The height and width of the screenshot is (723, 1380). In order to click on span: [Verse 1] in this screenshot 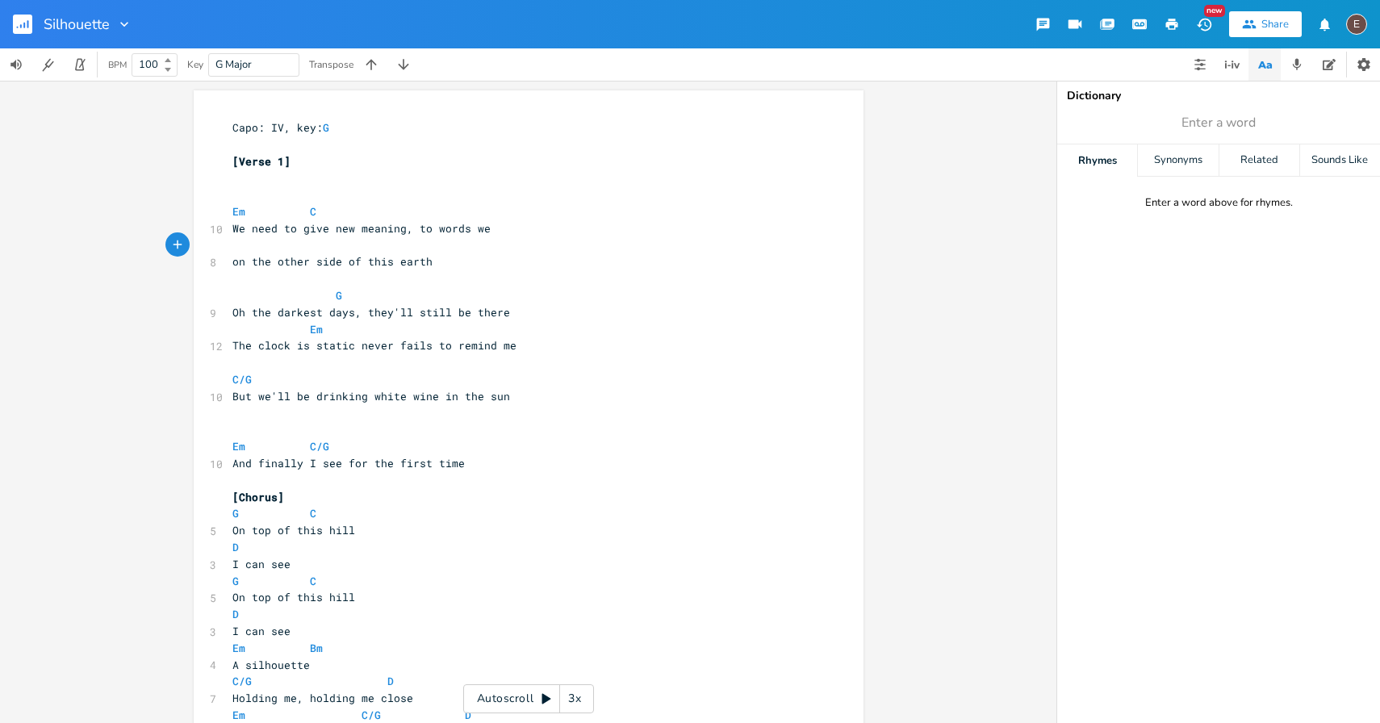, I will do `click(262, 161)`.